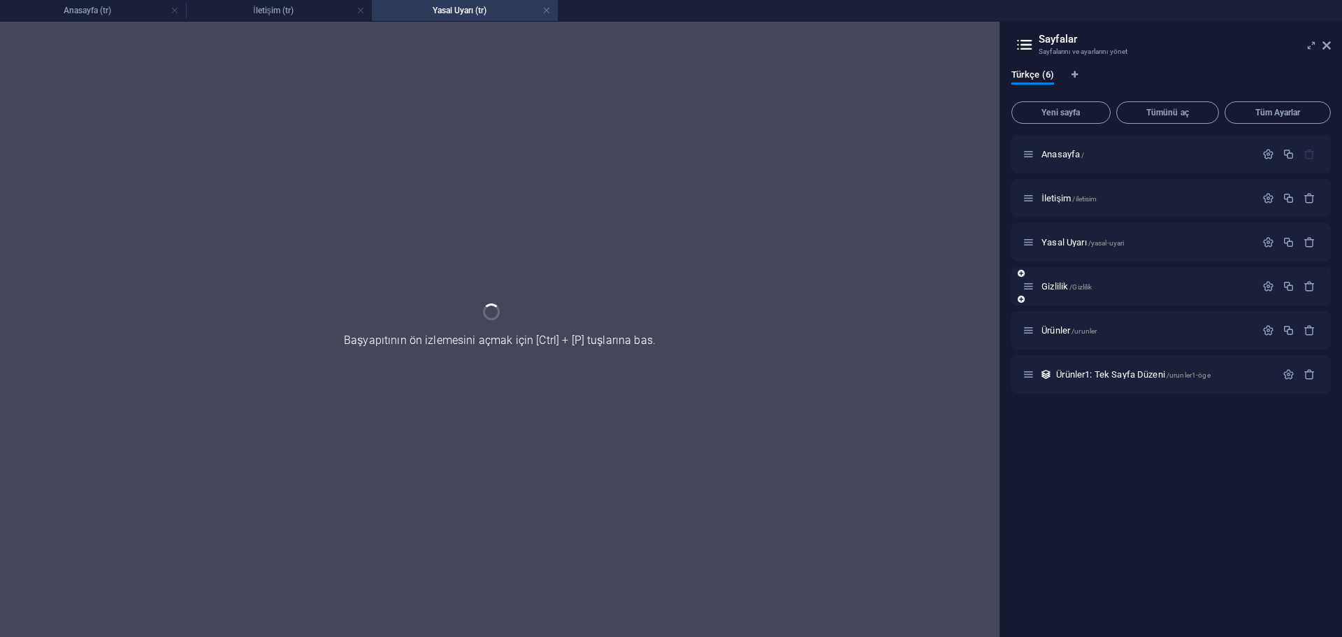 The width and height of the screenshot is (1342, 637). I want to click on div: Yasal Uyarı/yasal-uyari, so click(1146, 242).